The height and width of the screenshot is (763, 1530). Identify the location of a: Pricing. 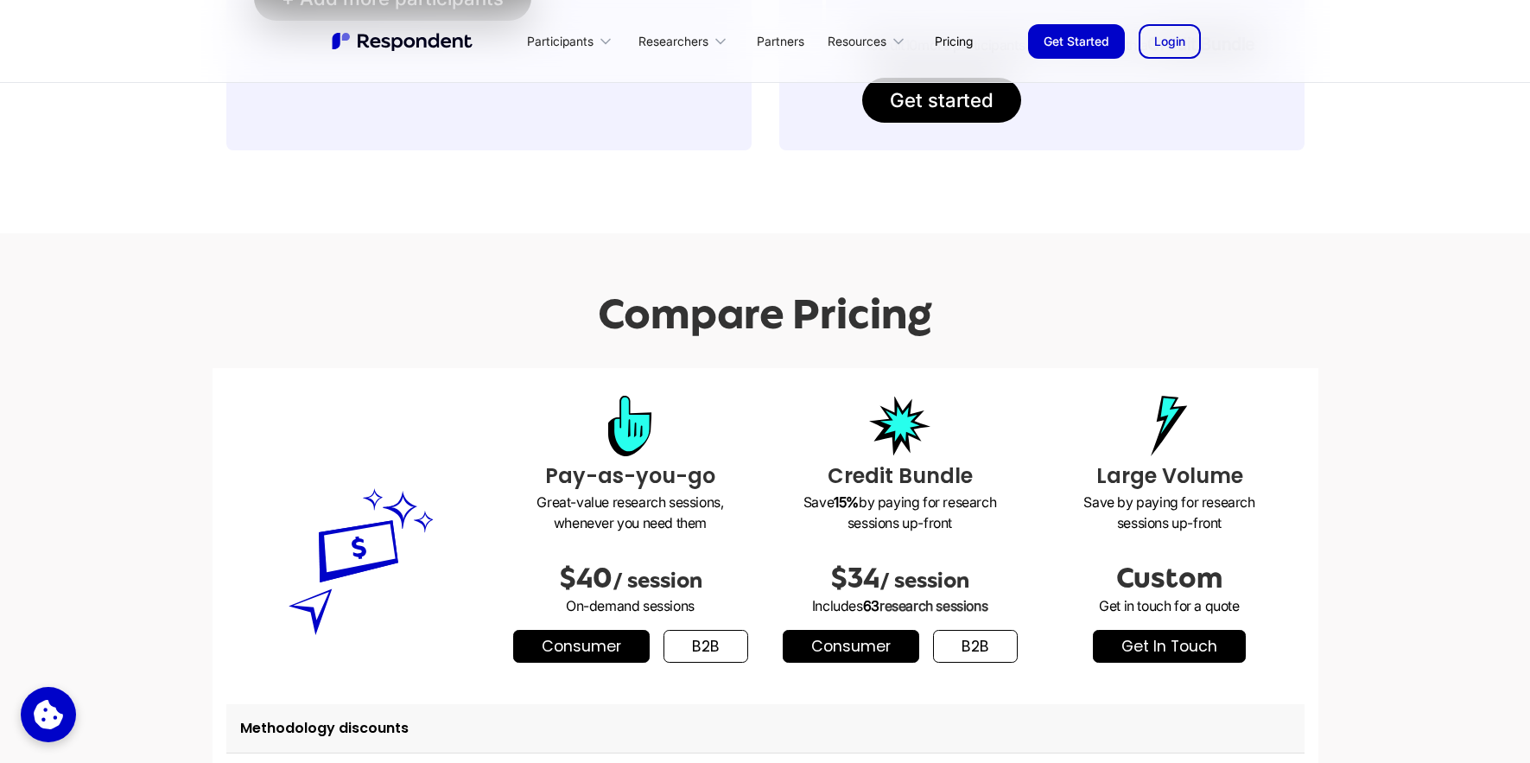
(954, 41).